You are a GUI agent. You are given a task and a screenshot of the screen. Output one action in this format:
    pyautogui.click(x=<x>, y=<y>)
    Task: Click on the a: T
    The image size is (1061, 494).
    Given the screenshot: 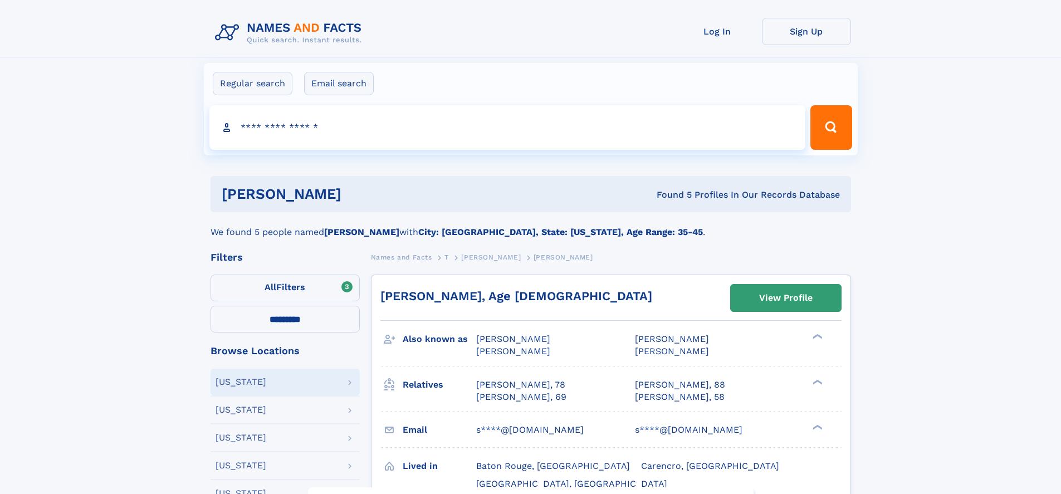 What is the action you would take?
    pyautogui.click(x=446, y=257)
    